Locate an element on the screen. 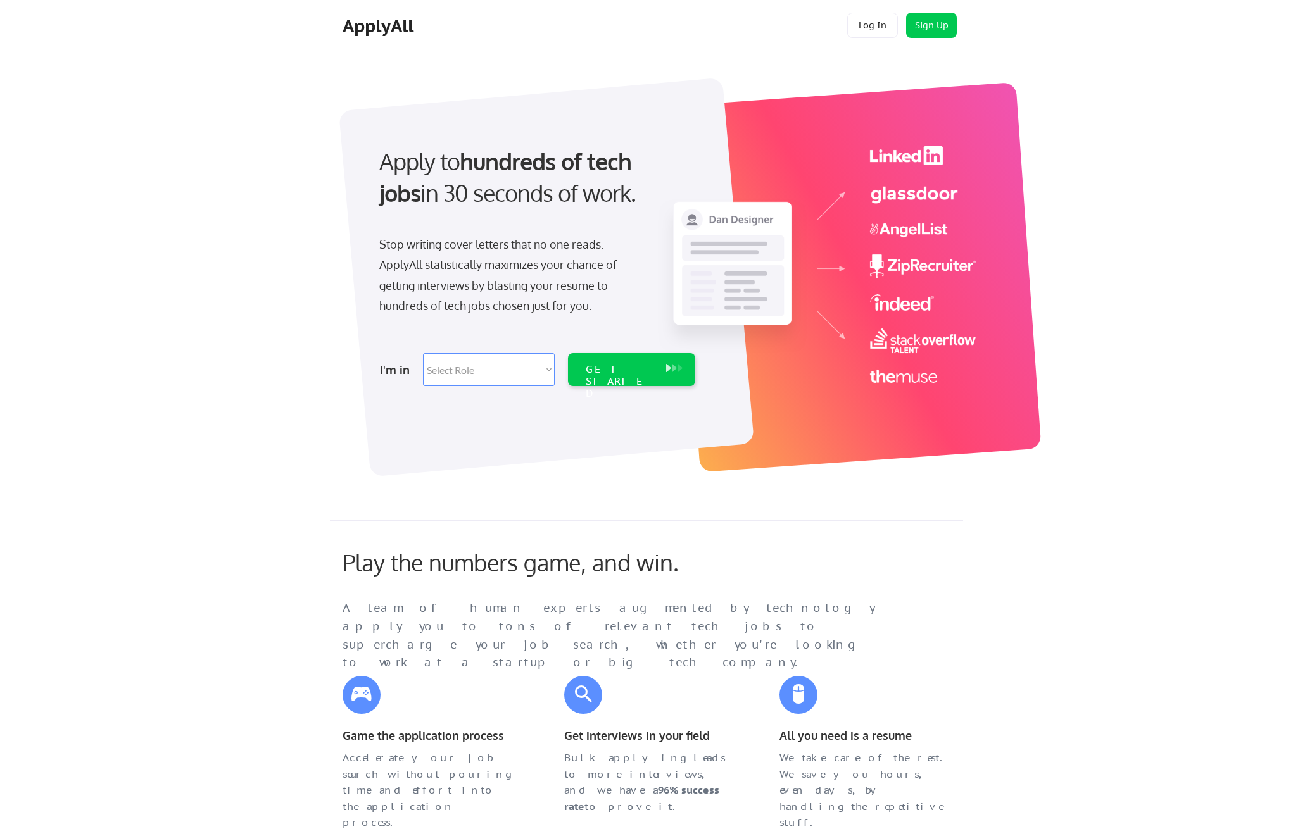 The image size is (1293, 829). div: All you need is a resume is located at coordinates (865, 736).